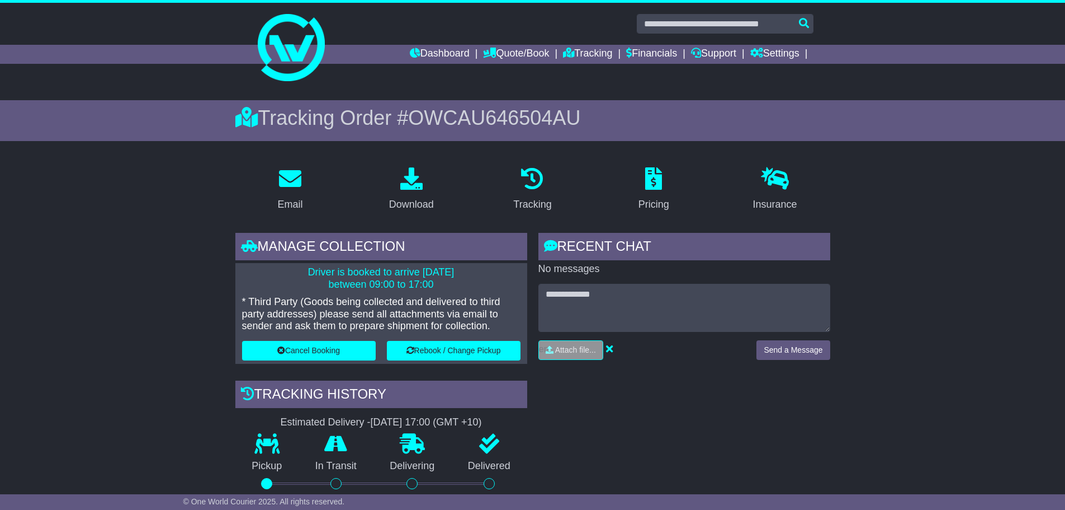 The height and width of the screenshot is (510, 1065). Describe the element at coordinates (381, 395) in the screenshot. I see `div: Tracking history` at that location.